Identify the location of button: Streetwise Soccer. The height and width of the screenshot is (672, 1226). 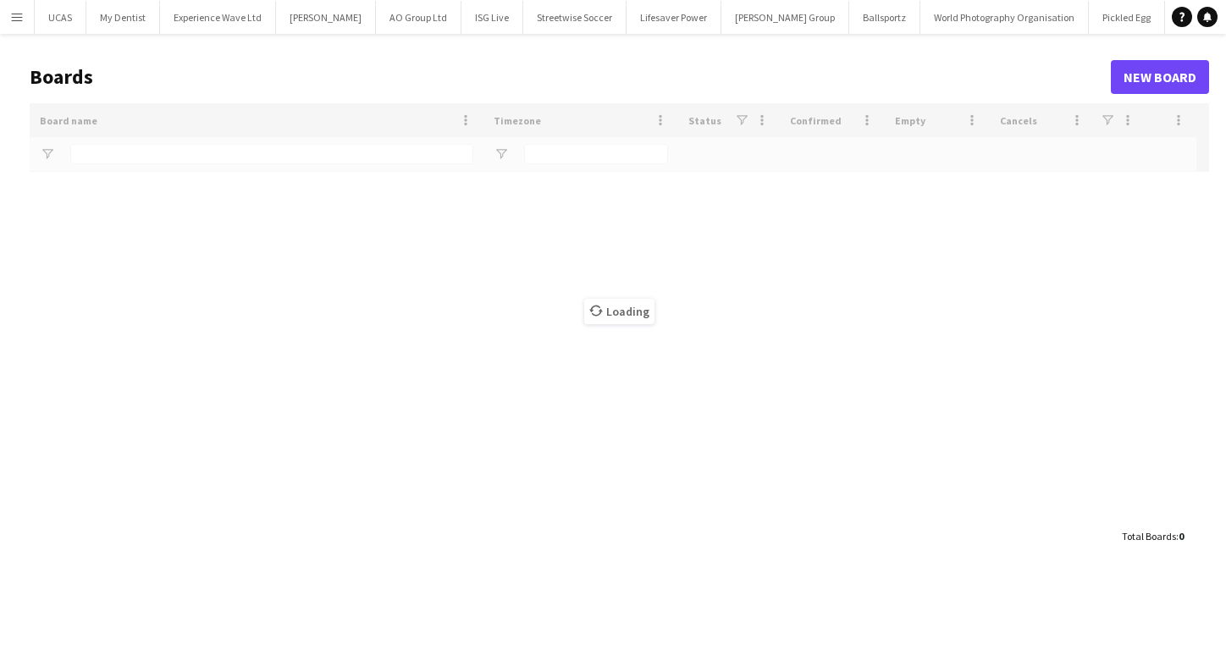
(575, 17).